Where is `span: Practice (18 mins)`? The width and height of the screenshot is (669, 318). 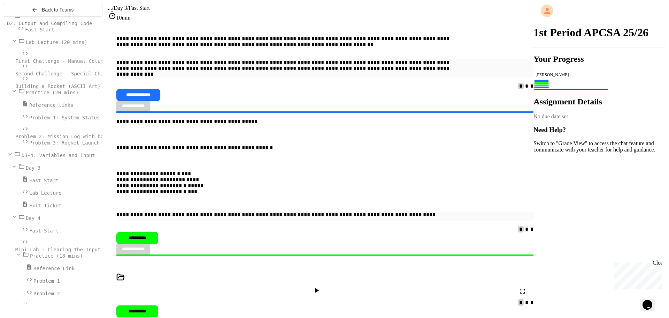 span: Practice (18 mins) is located at coordinates (56, 256).